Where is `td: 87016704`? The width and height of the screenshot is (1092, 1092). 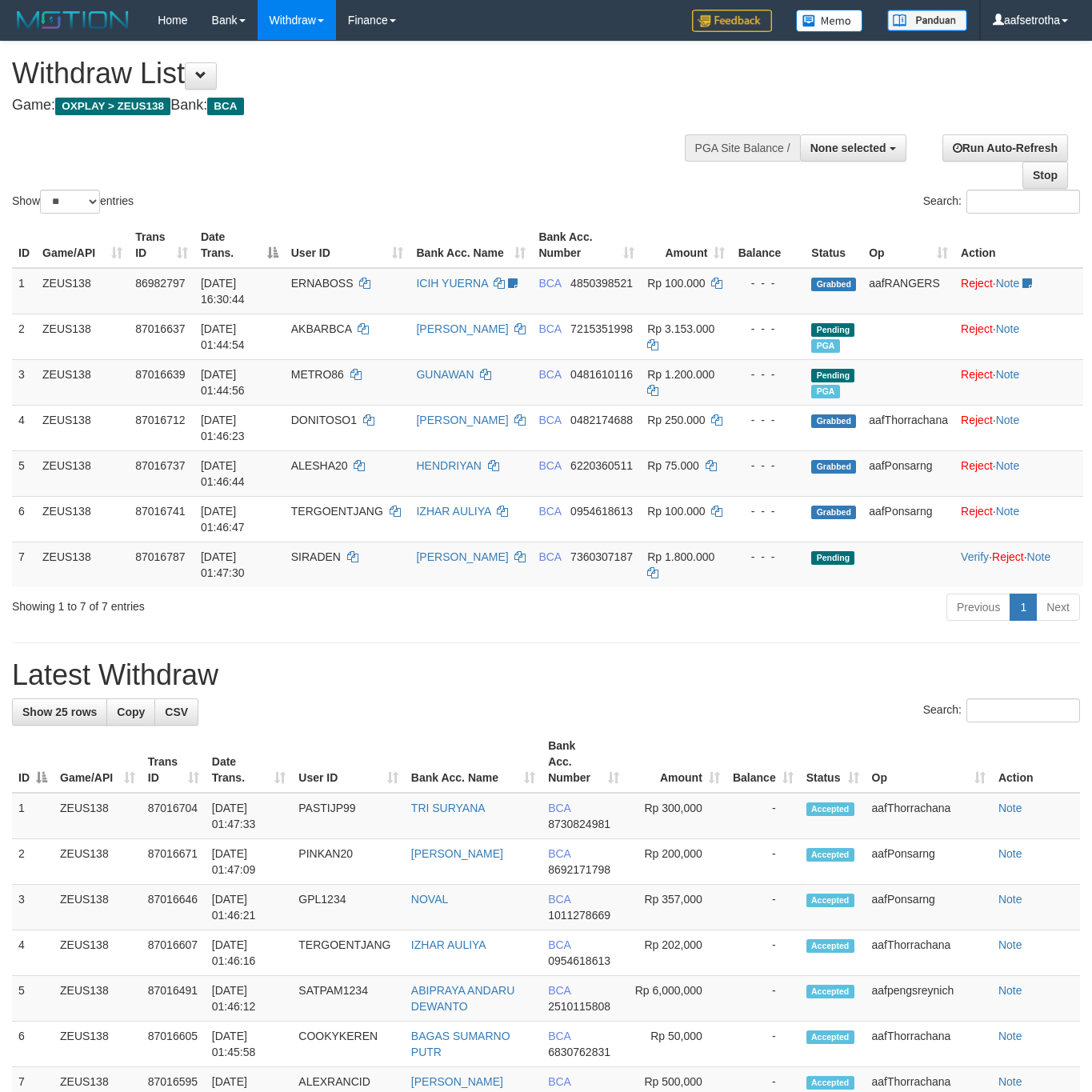
td: 87016704 is located at coordinates (173, 816).